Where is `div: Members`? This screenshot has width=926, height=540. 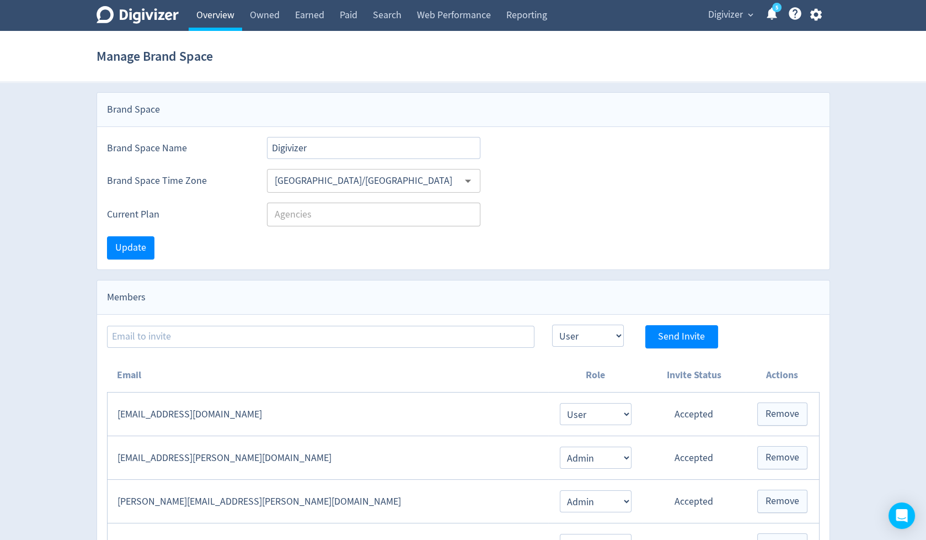
div: Members is located at coordinates (463, 297).